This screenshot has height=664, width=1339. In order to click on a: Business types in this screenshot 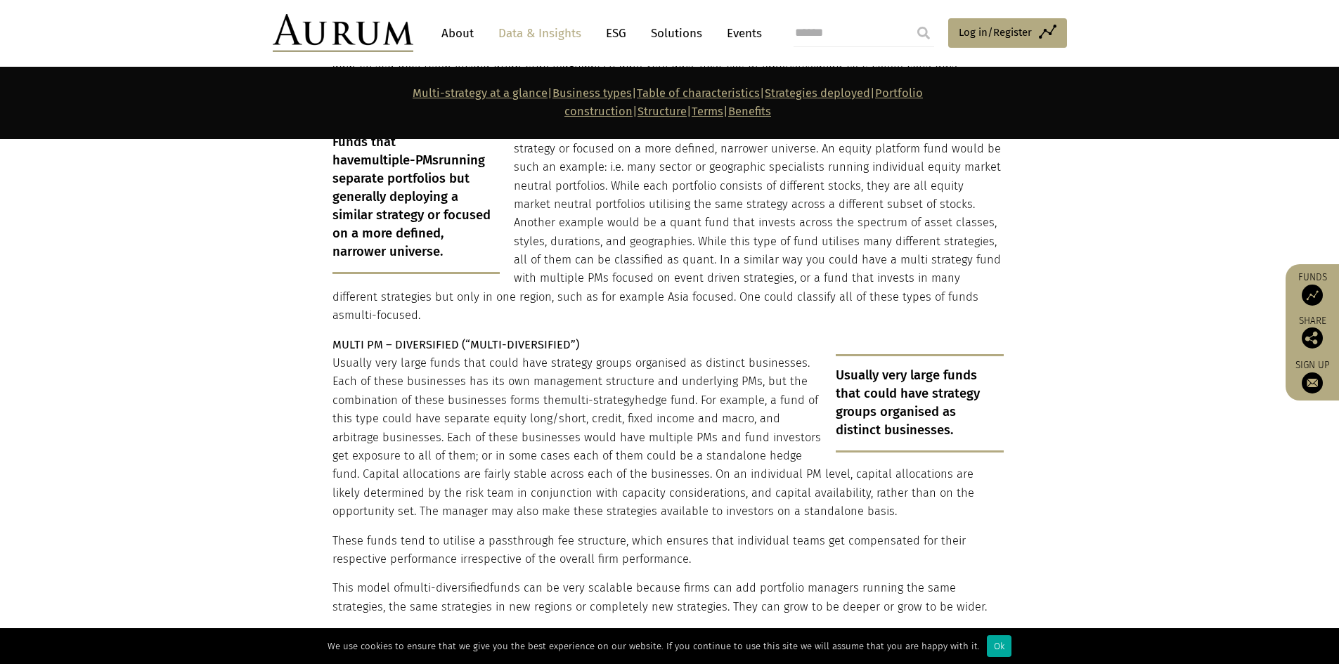, I will do `click(592, 93)`.